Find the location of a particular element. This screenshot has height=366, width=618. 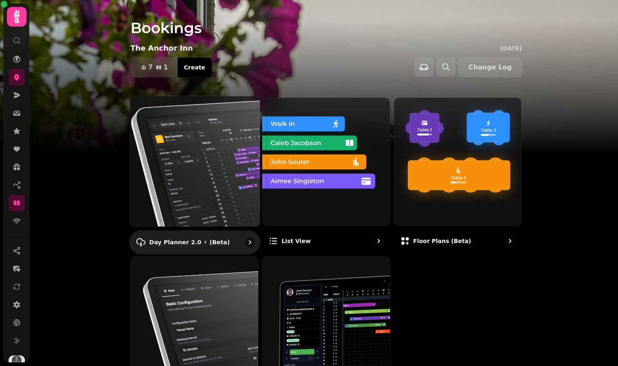

a: List viewList view is located at coordinates (326, 175).